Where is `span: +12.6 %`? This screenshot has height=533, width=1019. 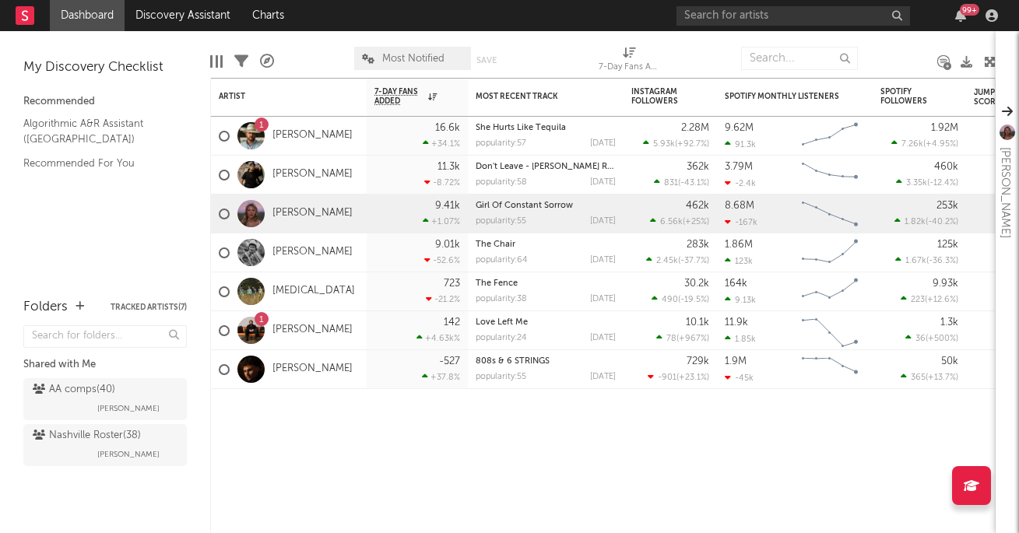
span: +12.6 % is located at coordinates (941, 300).